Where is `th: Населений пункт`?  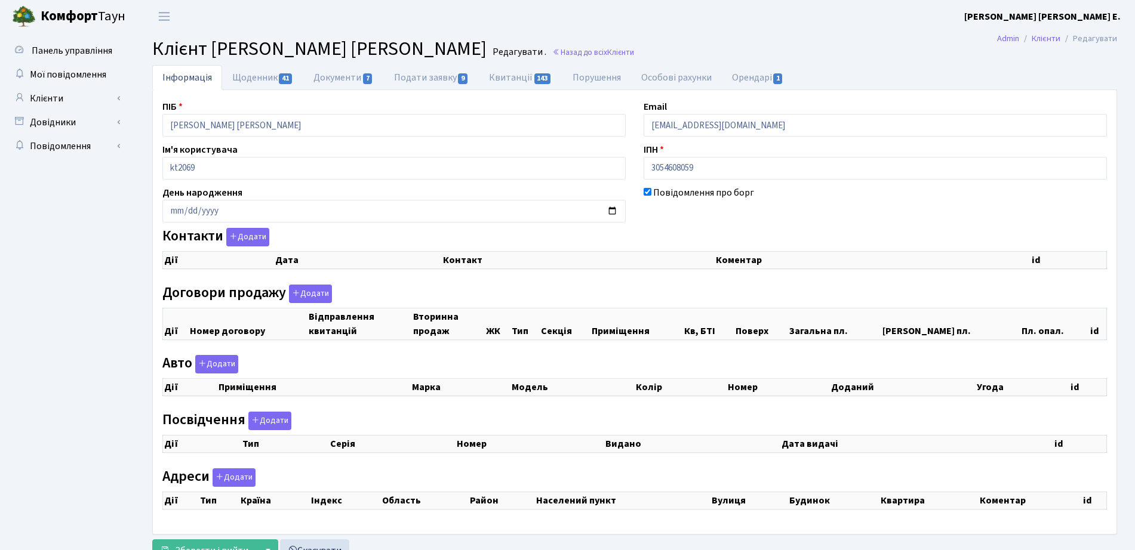 th: Населений пункт is located at coordinates (622, 500).